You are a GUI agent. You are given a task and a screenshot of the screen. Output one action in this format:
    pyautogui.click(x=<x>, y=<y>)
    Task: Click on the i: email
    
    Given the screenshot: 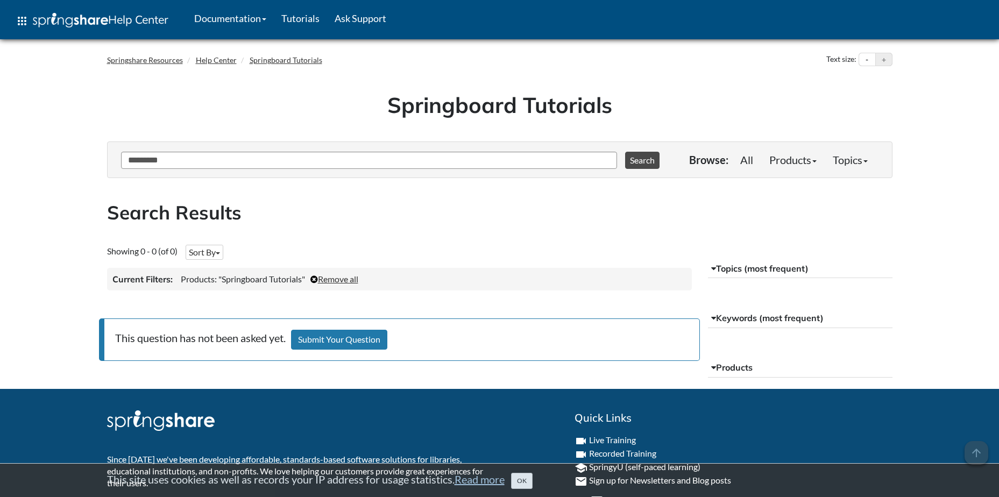 What is the action you would take?
    pyautogui.click(x=581, y=481)
    